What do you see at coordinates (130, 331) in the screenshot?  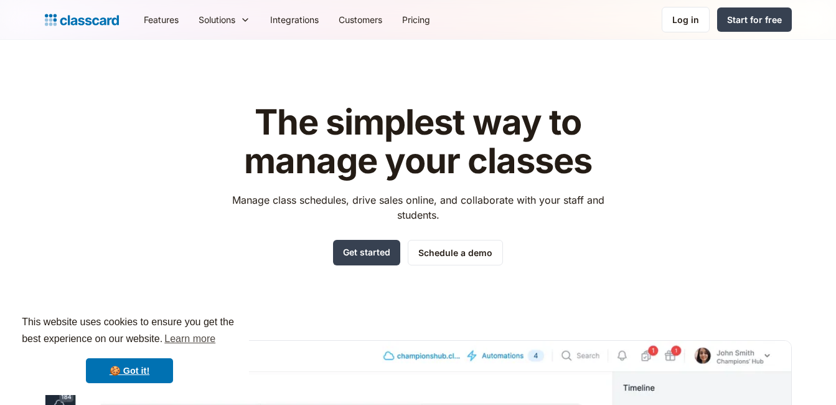 I see `span: This website uses cookies to ensure you get the best experience on our website.` at bounding box center [130, 331].